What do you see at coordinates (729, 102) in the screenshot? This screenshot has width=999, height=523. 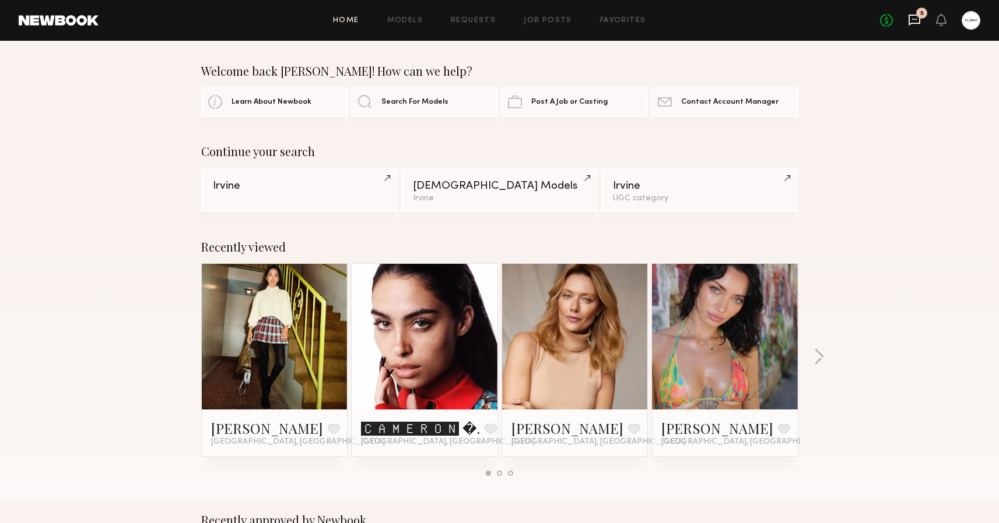 I see `span: Contact Account Manager` at bounding box center [729, 102].